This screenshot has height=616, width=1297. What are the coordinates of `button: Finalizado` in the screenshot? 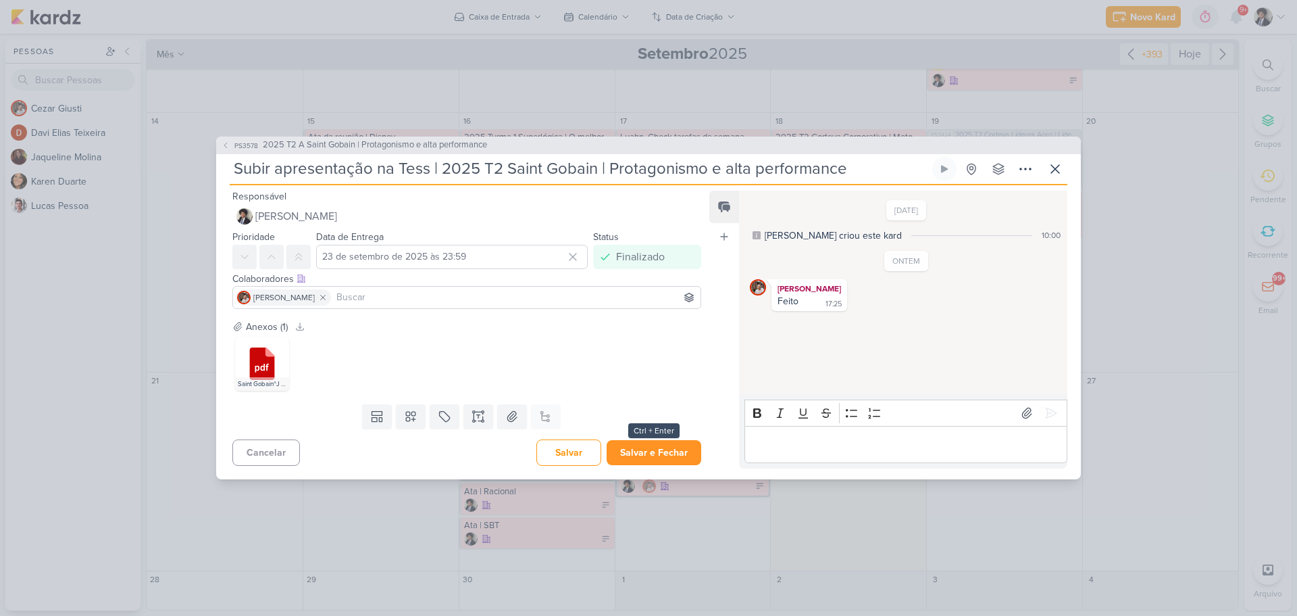 It's located at (647, 257).